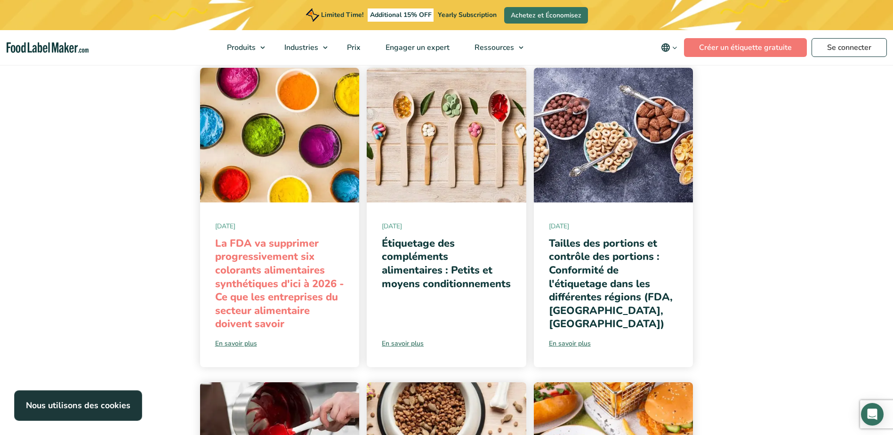  Describe the element at coordinates (300, 48) in the screenshot. I see `span: Industries` at that location.